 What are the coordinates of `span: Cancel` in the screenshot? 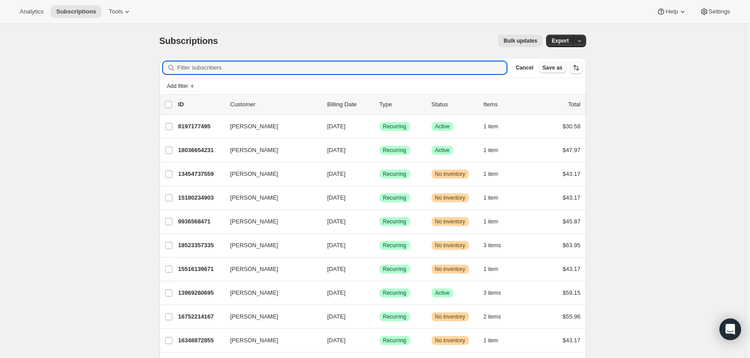 It's located at (524, 68).